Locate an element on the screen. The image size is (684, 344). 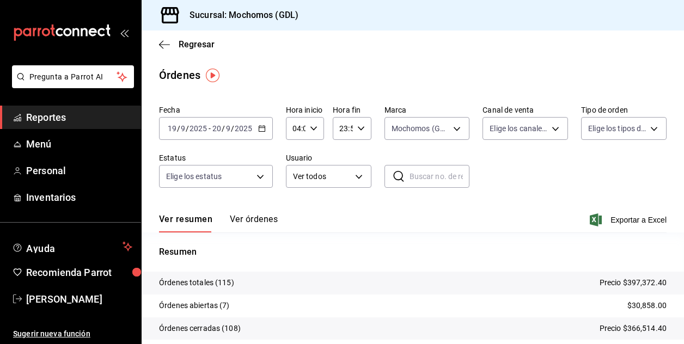
p: Precio $366,514.40 is located at coordinates (633, 328).